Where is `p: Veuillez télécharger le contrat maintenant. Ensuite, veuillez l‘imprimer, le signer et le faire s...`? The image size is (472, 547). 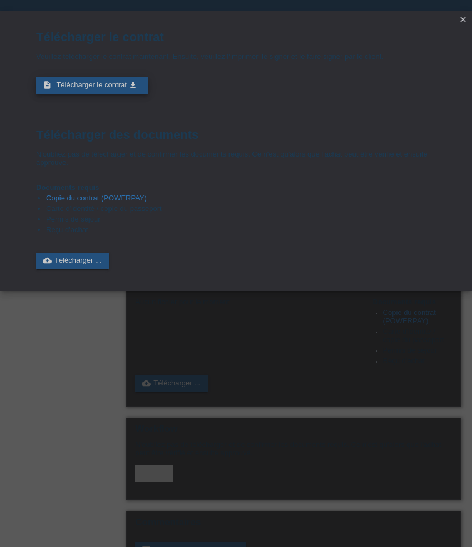 p: Veuillez télécharger le contrat maintenant. Ensuite, veuillez l‘imprimer, le signer et le faire s... is located at coordinates (235, 56).